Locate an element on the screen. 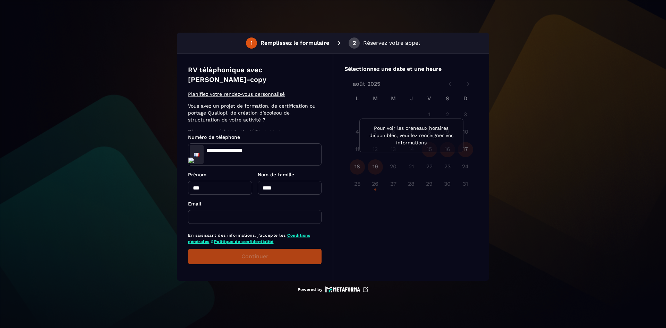  div: 1 is located at coordinates (251, 43).